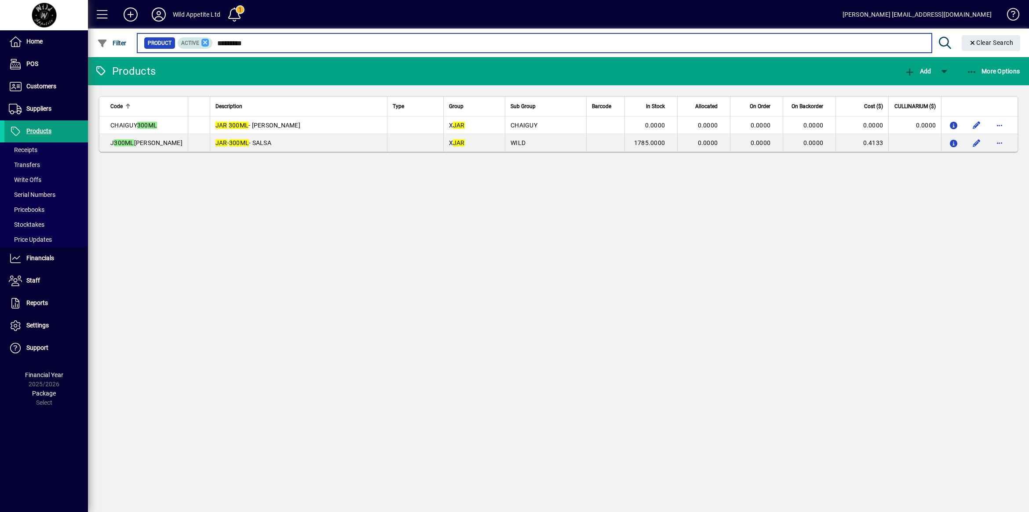  What do you see at coordinates (917, 71) in the screenshot?
I see `span: Add` at bounding box center [917, 71].